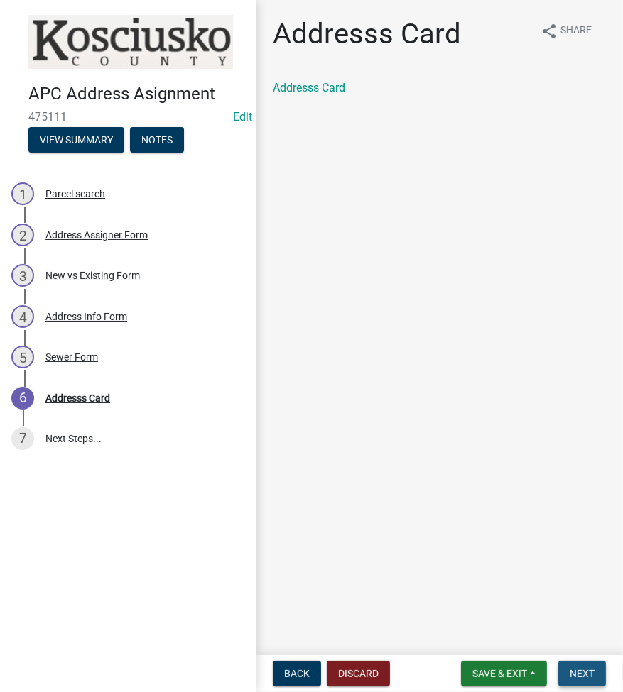 Image resolution: width=623 pixels, height=692 pixels. What do you see at coordinates (77, 398) in the screenshot?
I see `div: Addresss Card` at bounding box center [77, 398].